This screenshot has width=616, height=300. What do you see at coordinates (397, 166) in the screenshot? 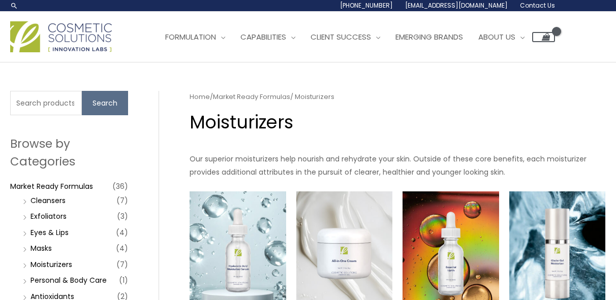
I see `p: Our superior moisturizers help nourish and rehydrate your skin. Outside of these core benefits, e...` at bounding box center [397, 166].